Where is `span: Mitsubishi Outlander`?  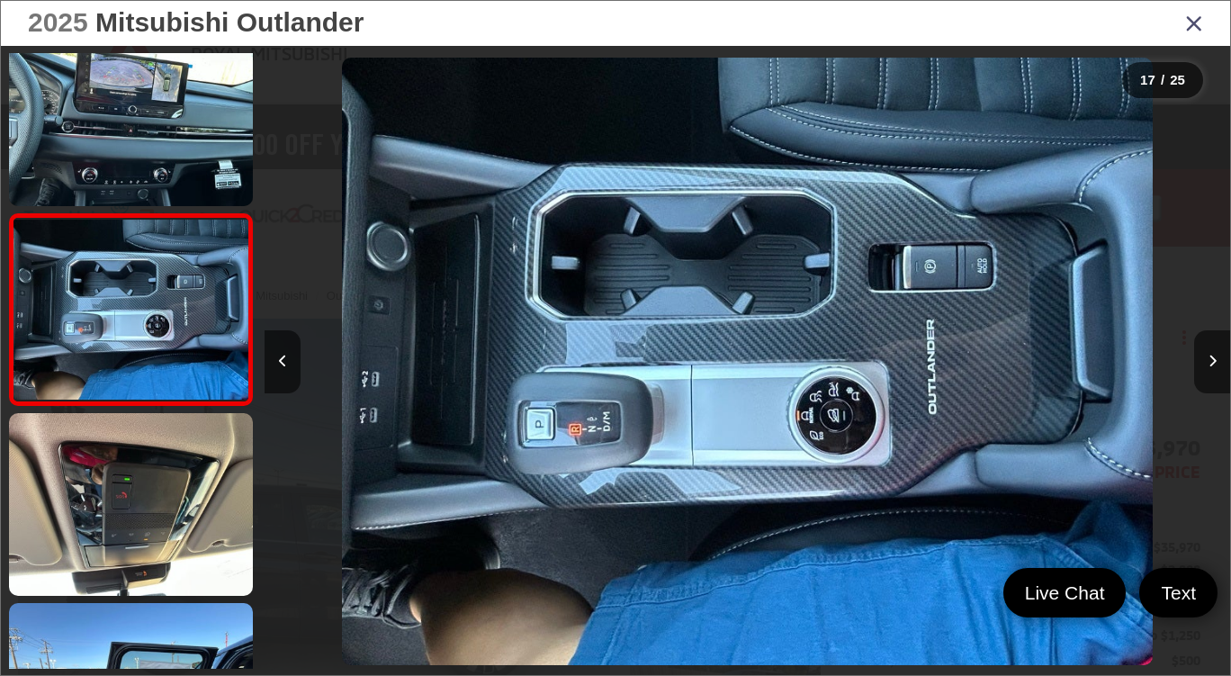 span: Mitsubishi Outlander is located at coordinates (230, 22).